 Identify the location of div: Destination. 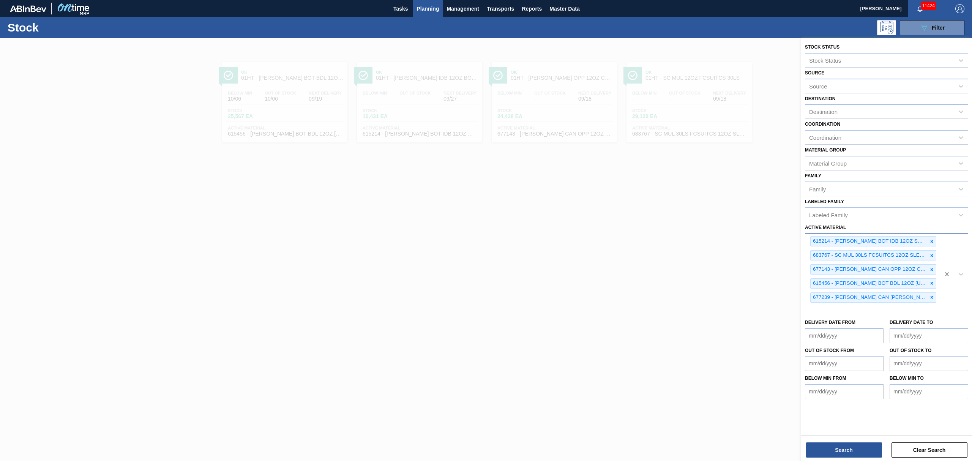
(823, 112).